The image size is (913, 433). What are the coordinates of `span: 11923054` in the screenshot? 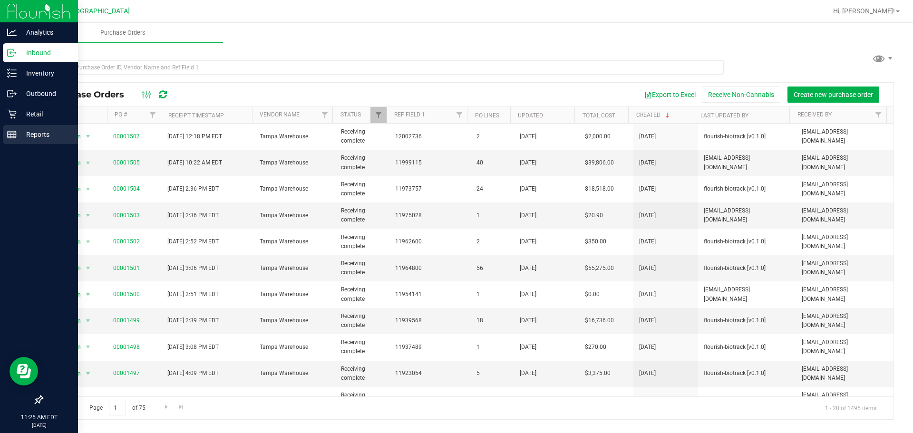 It's located at (430, 373).